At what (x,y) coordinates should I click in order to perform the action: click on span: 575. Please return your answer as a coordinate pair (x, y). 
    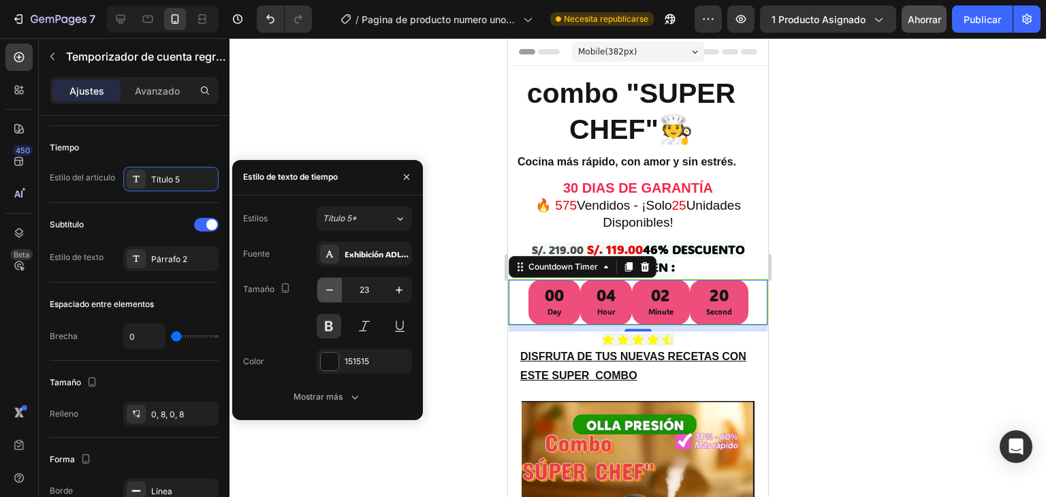
    Looking at the image, I should click on (58, 167).